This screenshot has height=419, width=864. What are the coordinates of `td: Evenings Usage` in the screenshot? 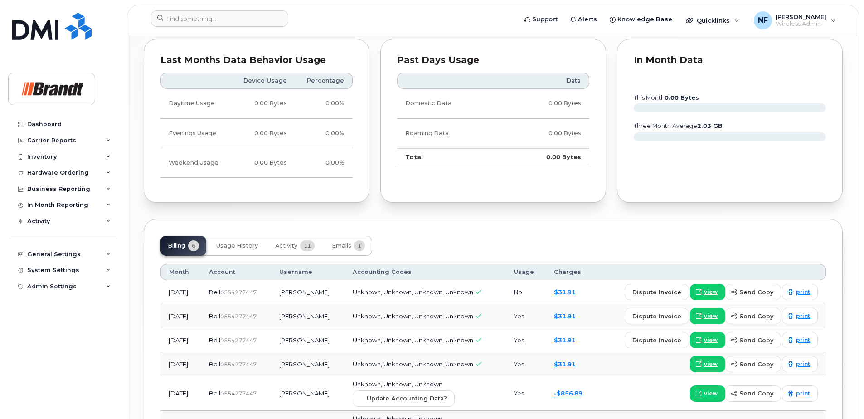 It's located at (196, 133).